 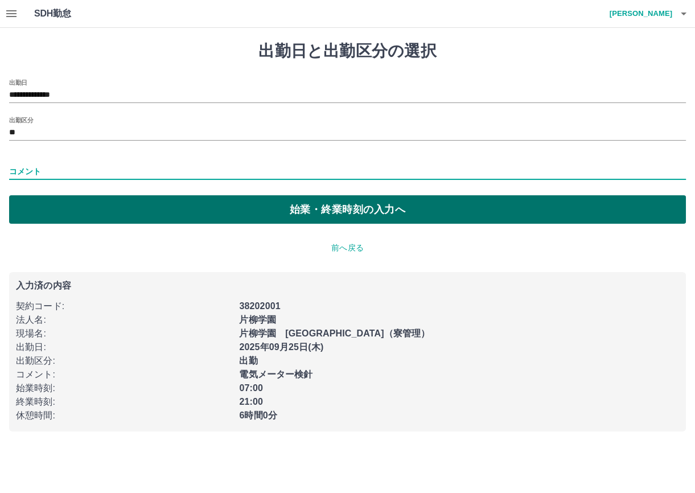 I want to click on p: 契約コード :, so click(x=124, y=306).